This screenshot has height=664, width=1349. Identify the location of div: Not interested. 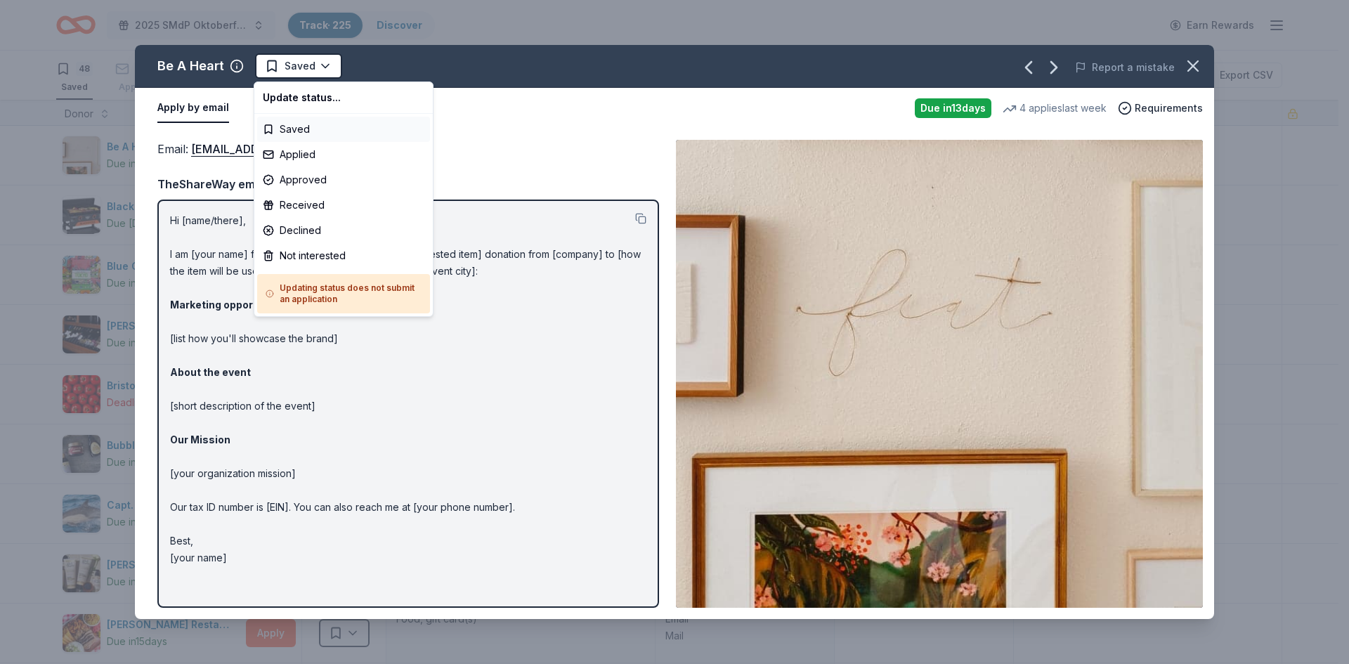
(343, 256).